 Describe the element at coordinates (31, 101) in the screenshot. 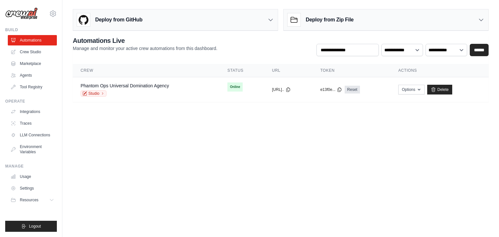

I see `div: Operate` at that location.